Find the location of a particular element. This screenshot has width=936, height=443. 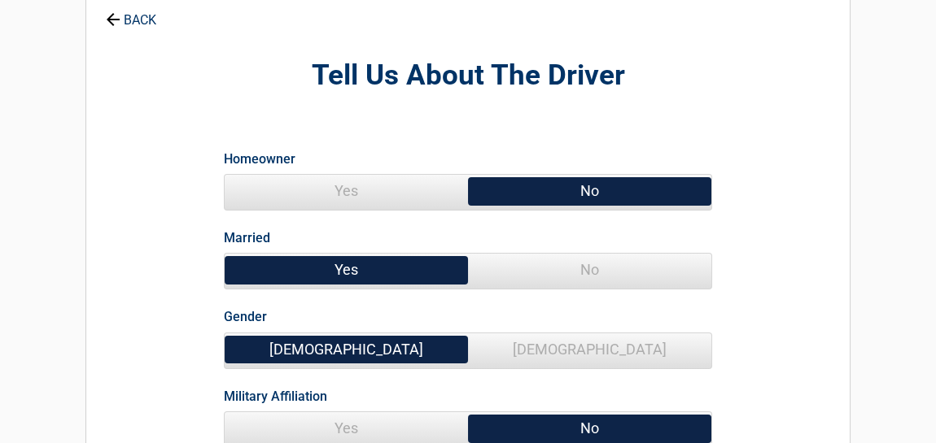

label: Married is located at coordinates (246, 238).